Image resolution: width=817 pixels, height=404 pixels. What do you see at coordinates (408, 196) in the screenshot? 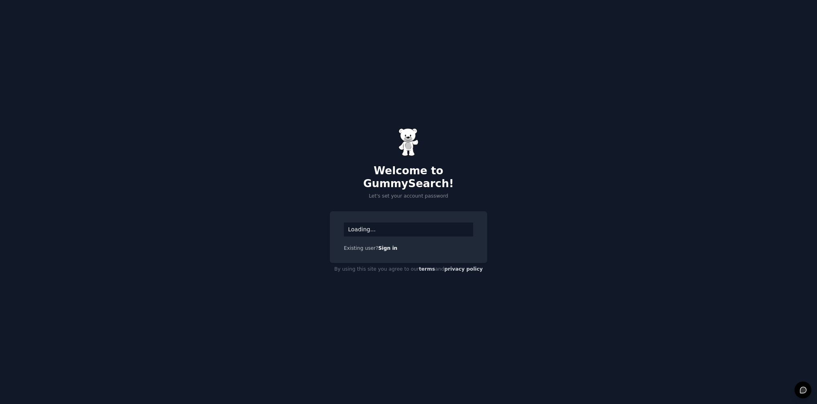
I see `p: Let's set your account password` at bounding box center [408, 196].